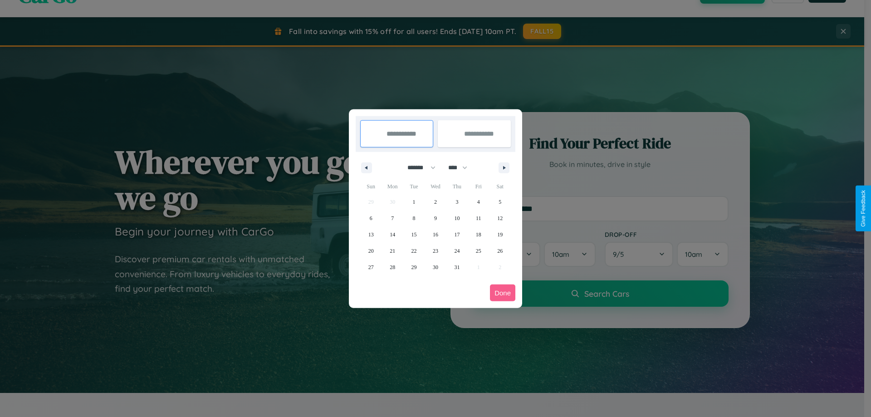  What do you see at coordinates (435, 202) in the screenshot?
I see `button: 2` at bounding box center [435, 202].